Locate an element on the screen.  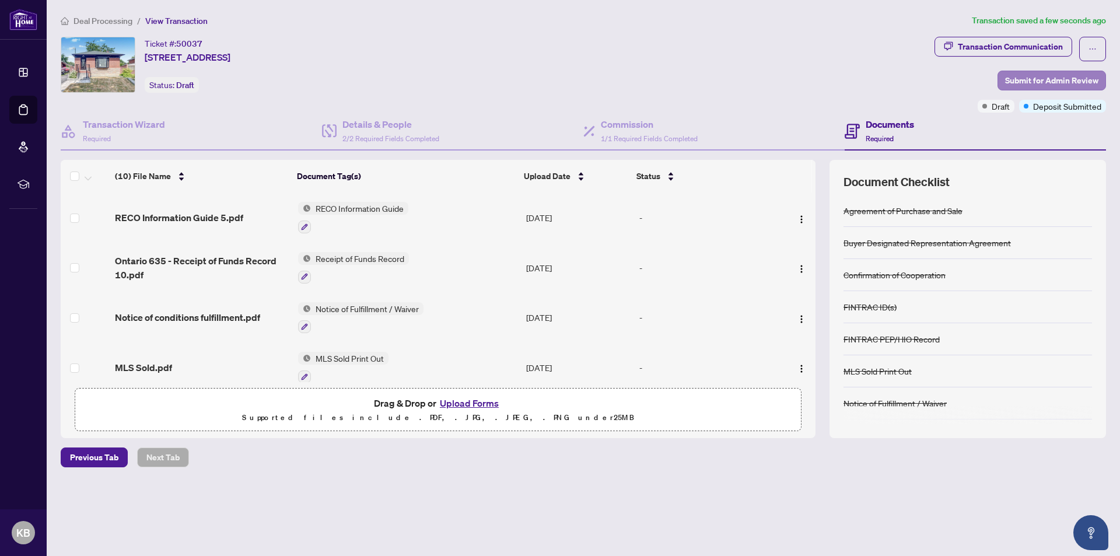
span: View Transaction is located at coordinates (176, 21).